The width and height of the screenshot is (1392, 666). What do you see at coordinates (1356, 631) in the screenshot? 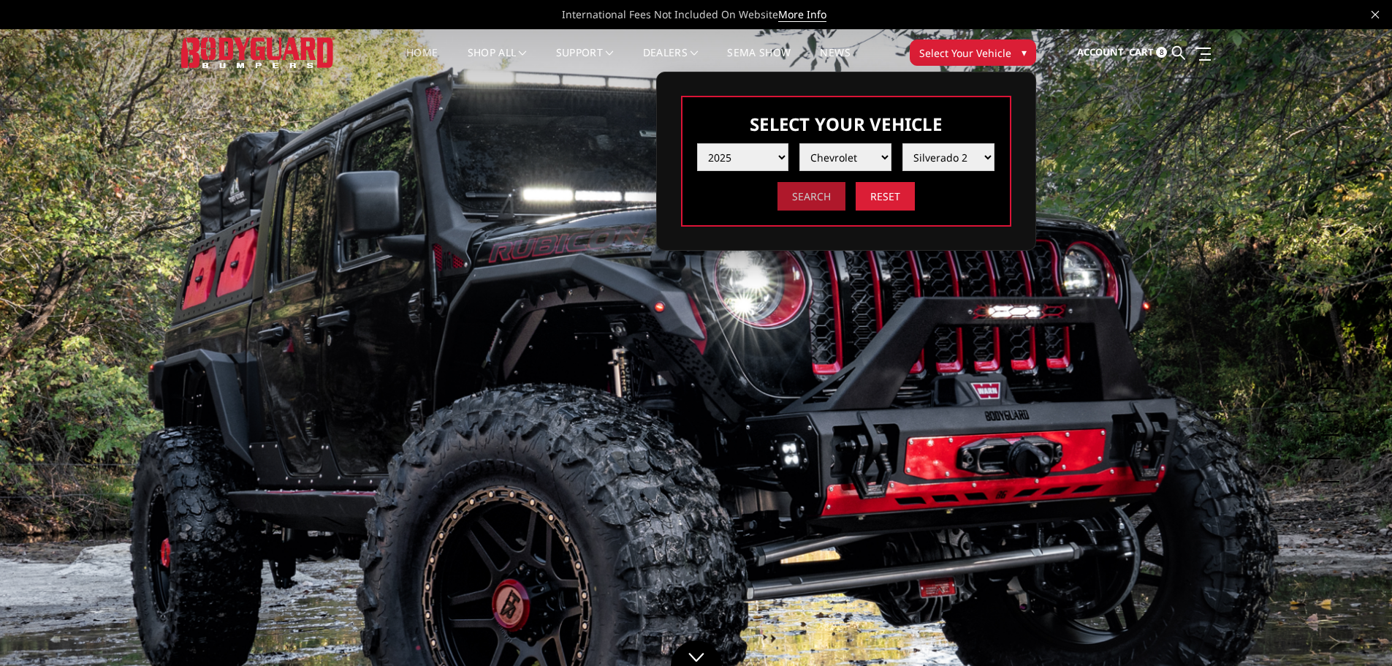
I see `div: Chat Widget` at bounding box center [1356, 631].